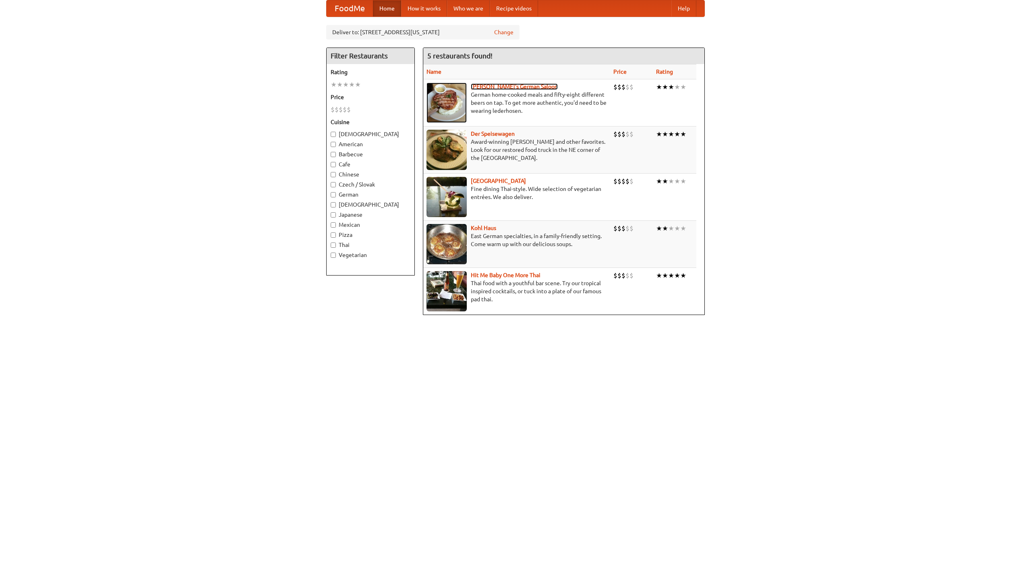  Describe the element at coordinates (371, 144) in the screenshot. I see `label: American` at that location.